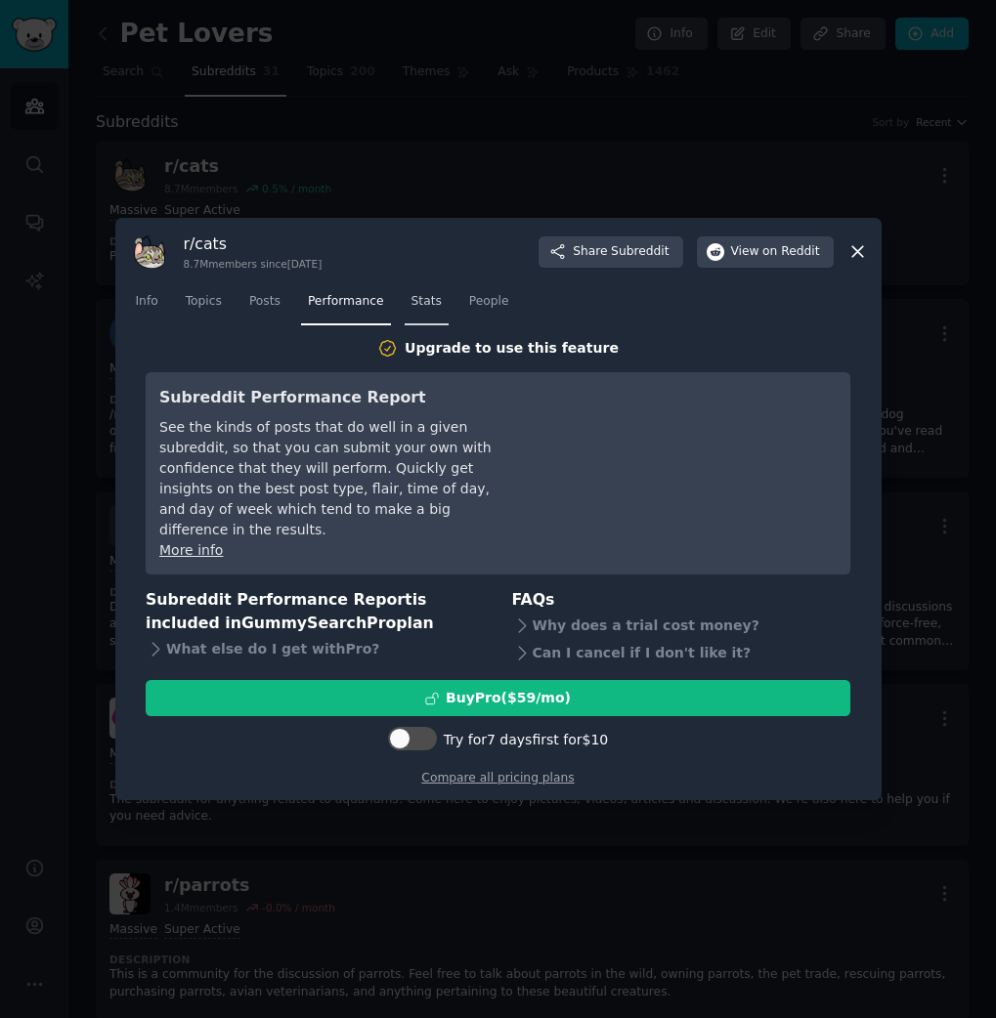 This screenshot has height=1018, width=996. What do you see at coordinates (621, 252) in the screenshot?
I see `span: Share` at bounding box center [621, 252].